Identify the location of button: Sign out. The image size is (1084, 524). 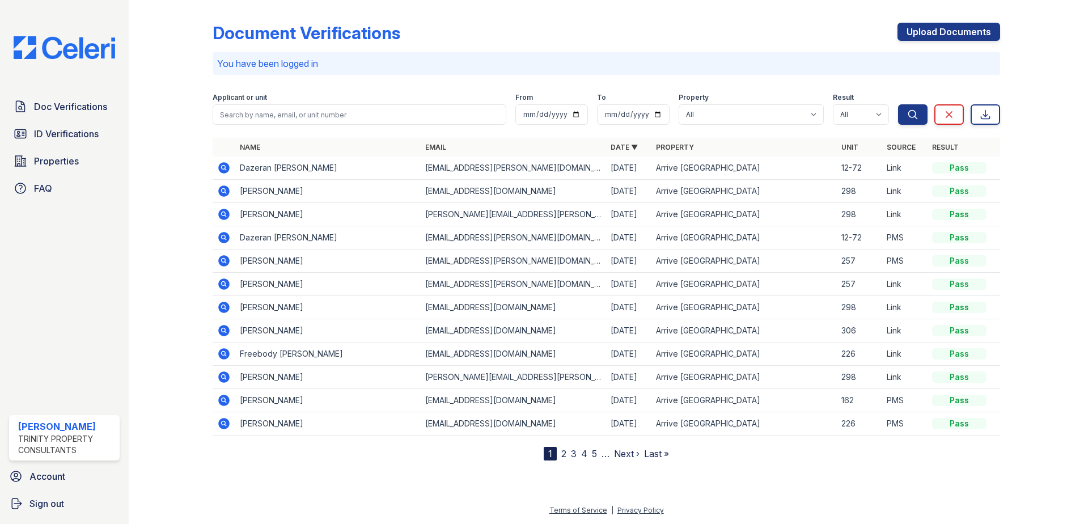
(64, 503).